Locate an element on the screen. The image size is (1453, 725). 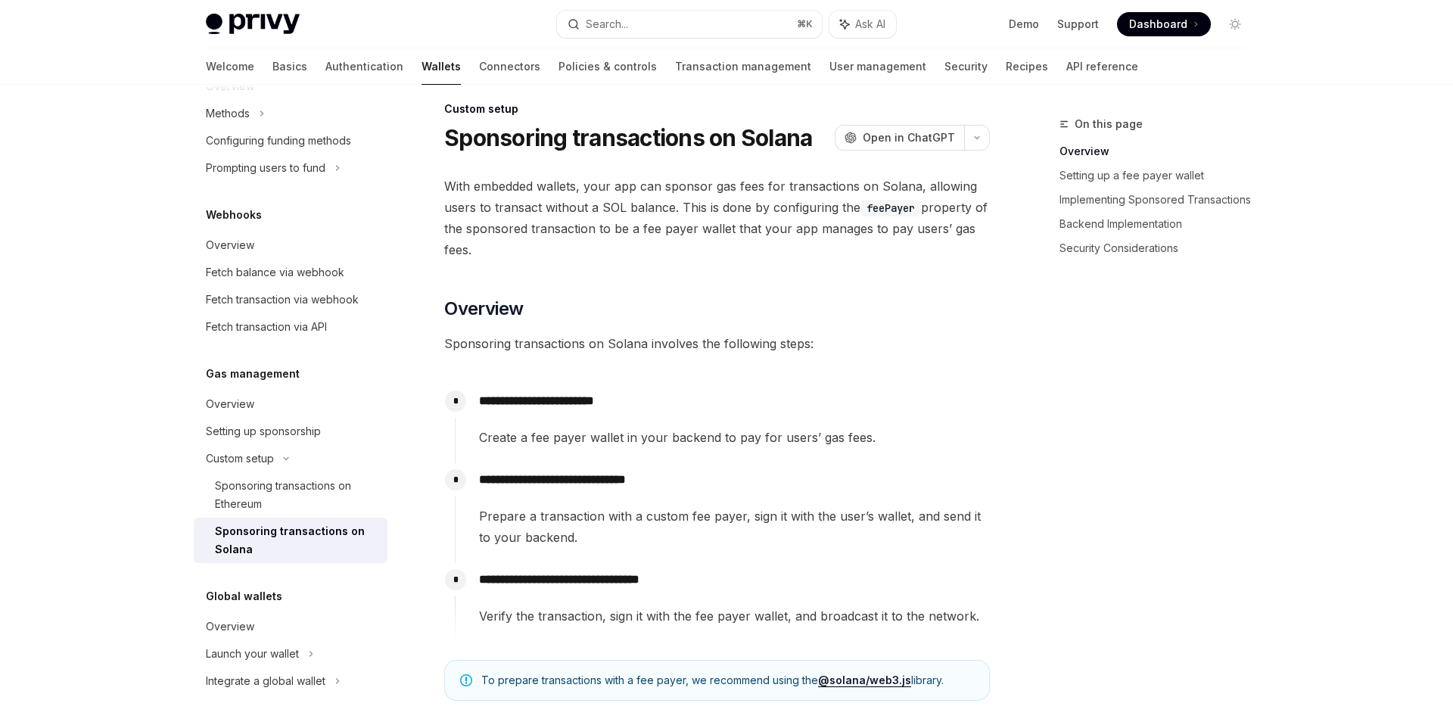
a: Setting up sponsorship is located at coordinates (291, 431).